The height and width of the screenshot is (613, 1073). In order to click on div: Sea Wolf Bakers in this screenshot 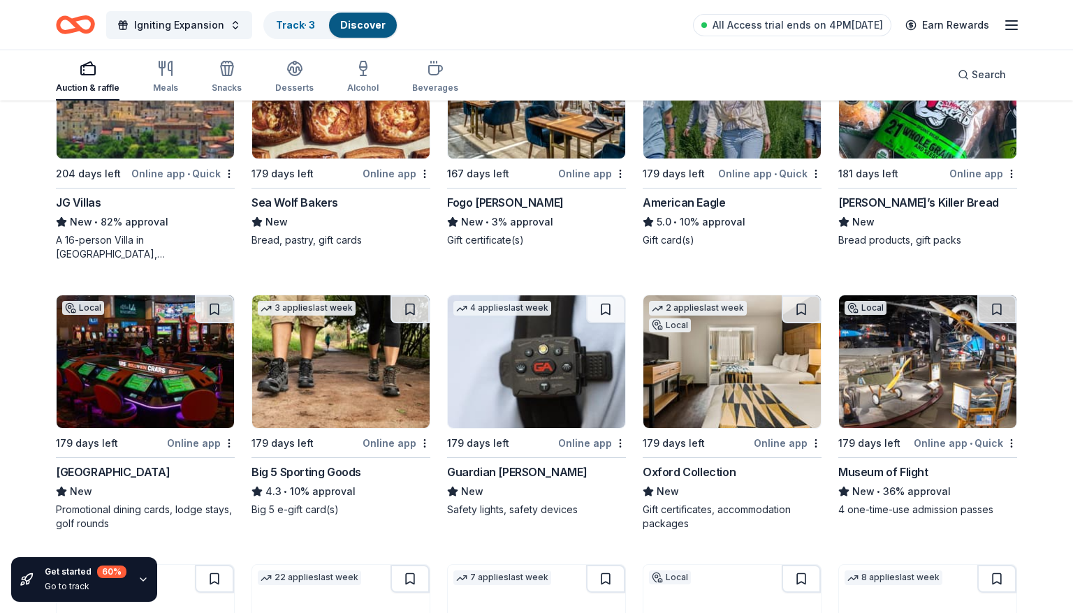, I will do `click(295, 203)`.